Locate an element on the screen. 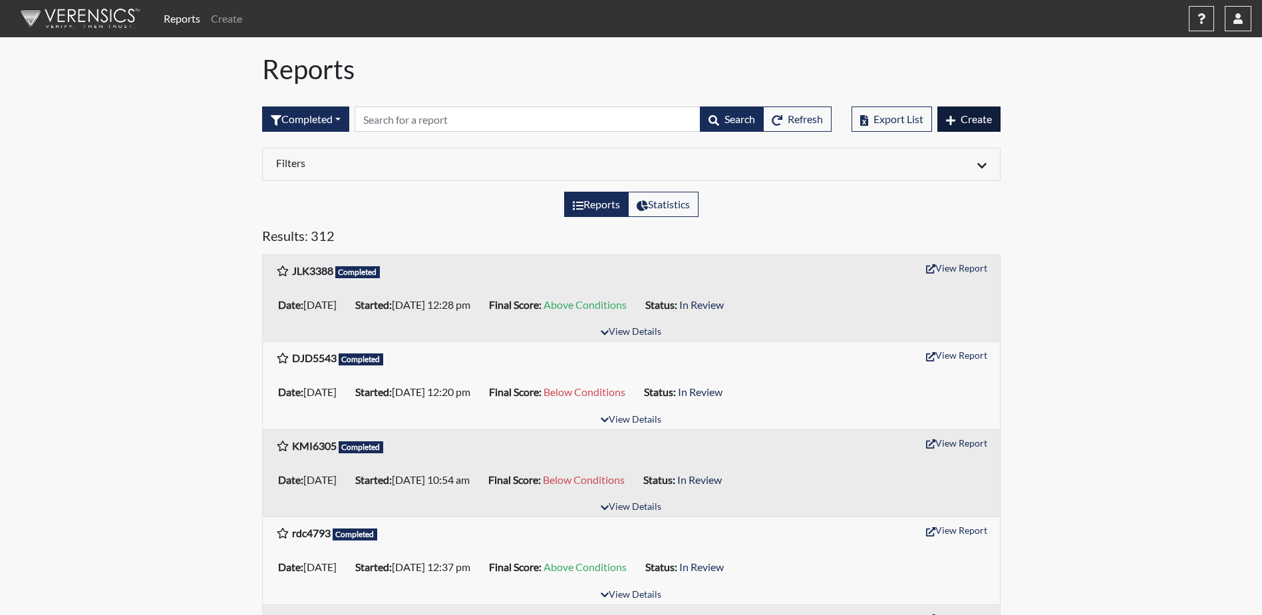  b: JLK3388 is located at coordinates (313, 270).